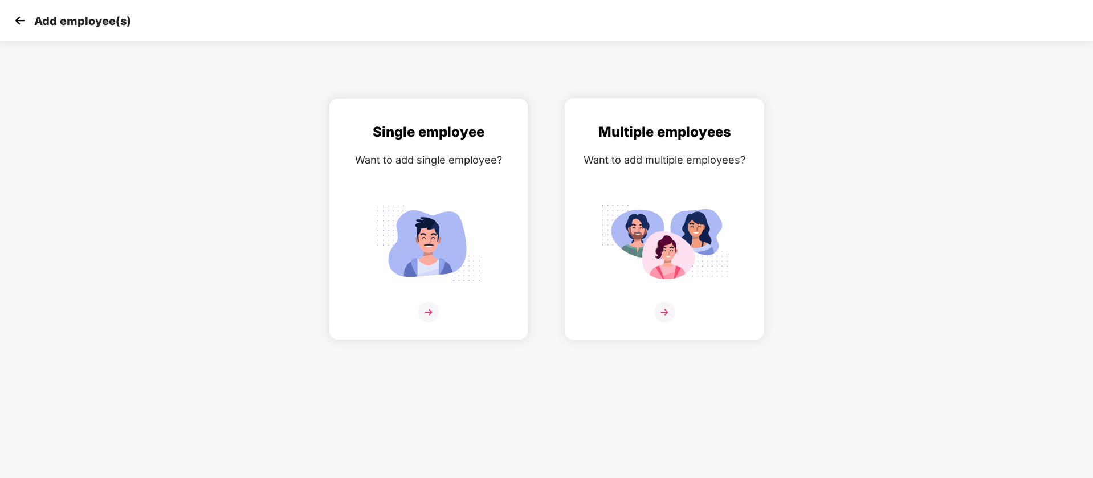  I want to click on div: Want to add single employee?, so click(429, 160).